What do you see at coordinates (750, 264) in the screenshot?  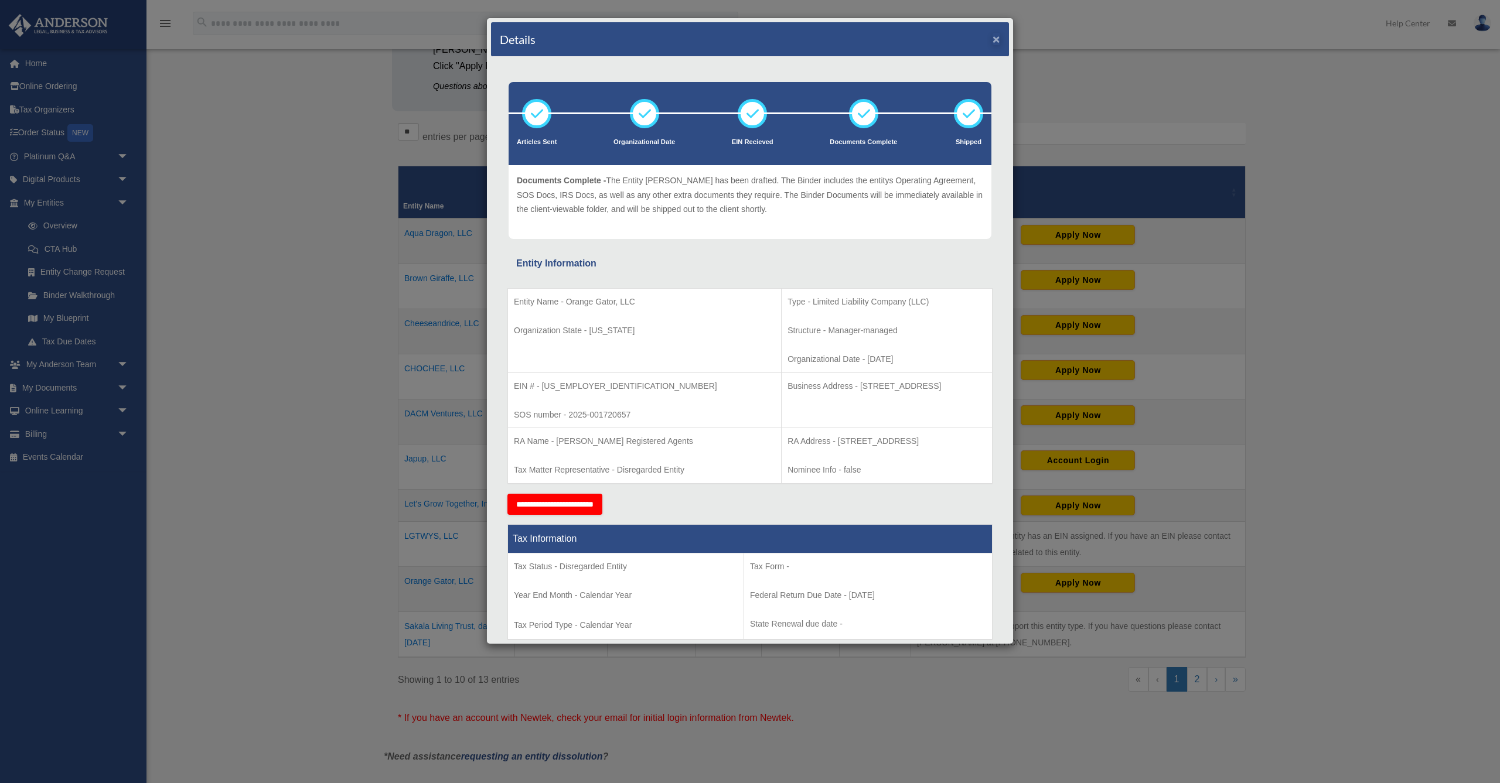 I see `div: Entity Information` at bounding box center [750, 264].